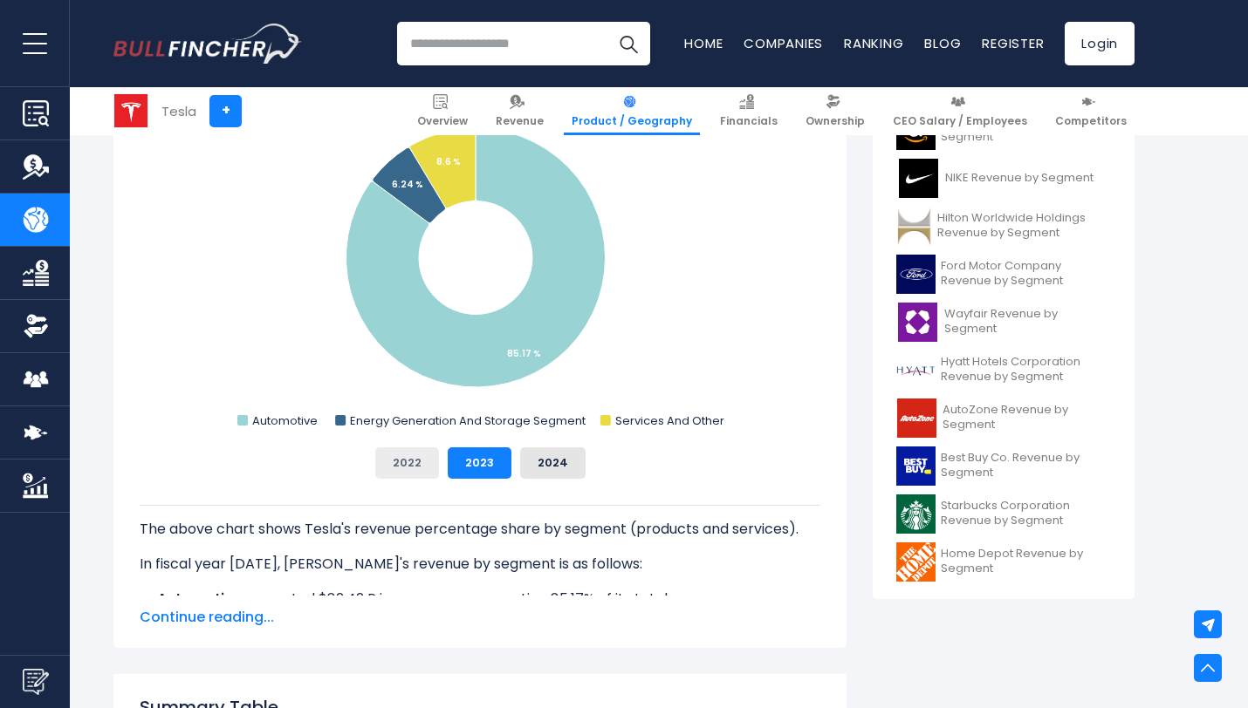 The image size is (1248, 708). Describe the element at coordinates (284, 420) in the screenshot. I see `text: Automotive` at that location.